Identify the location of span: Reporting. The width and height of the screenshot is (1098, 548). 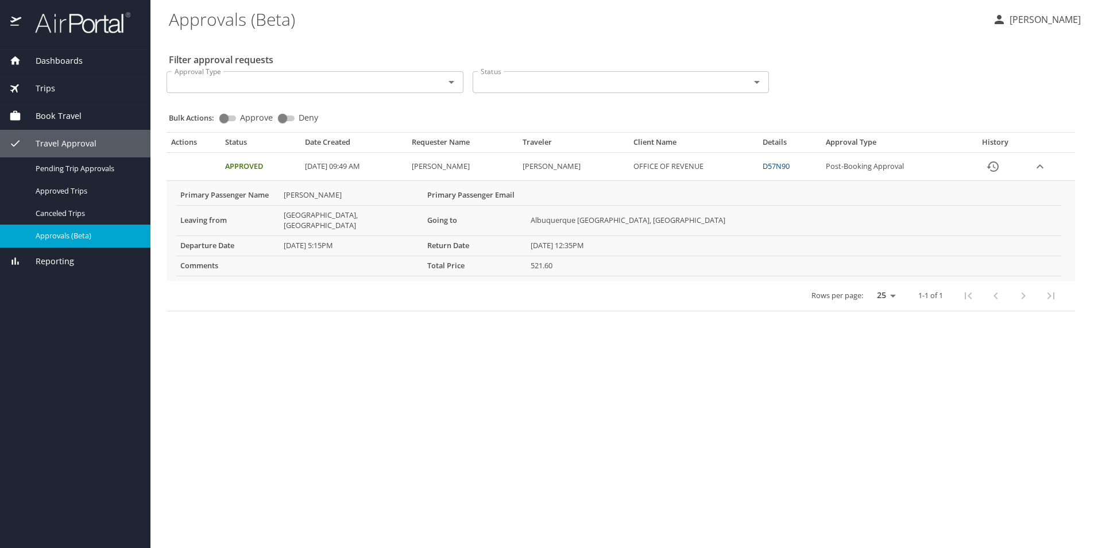
(48, 261).